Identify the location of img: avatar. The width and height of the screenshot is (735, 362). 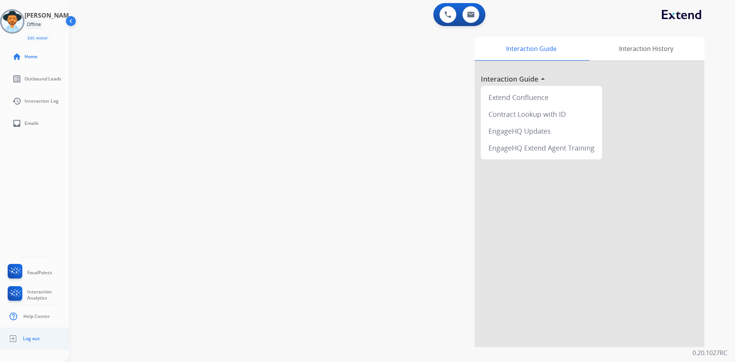
(12, 21).